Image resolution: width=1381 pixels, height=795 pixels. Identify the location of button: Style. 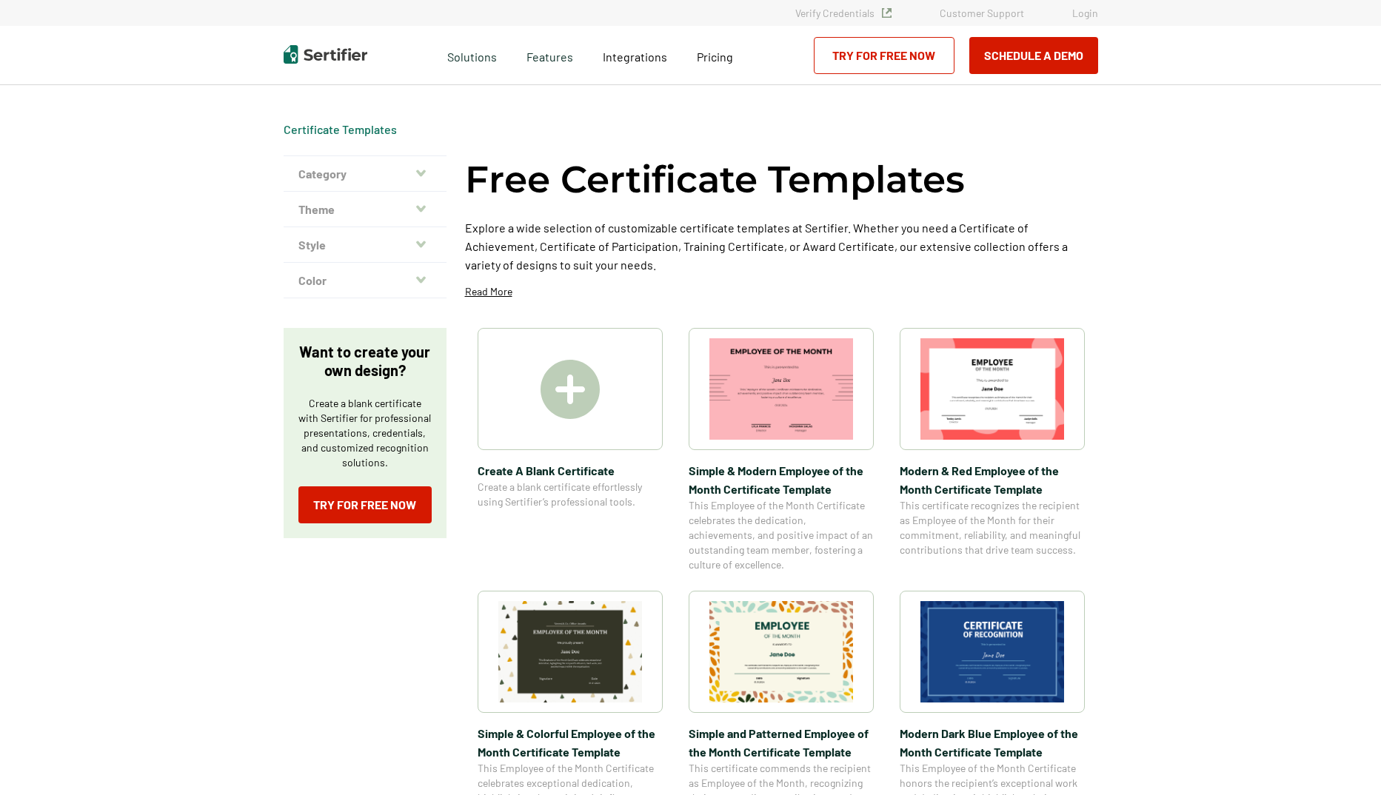
(365, 245).